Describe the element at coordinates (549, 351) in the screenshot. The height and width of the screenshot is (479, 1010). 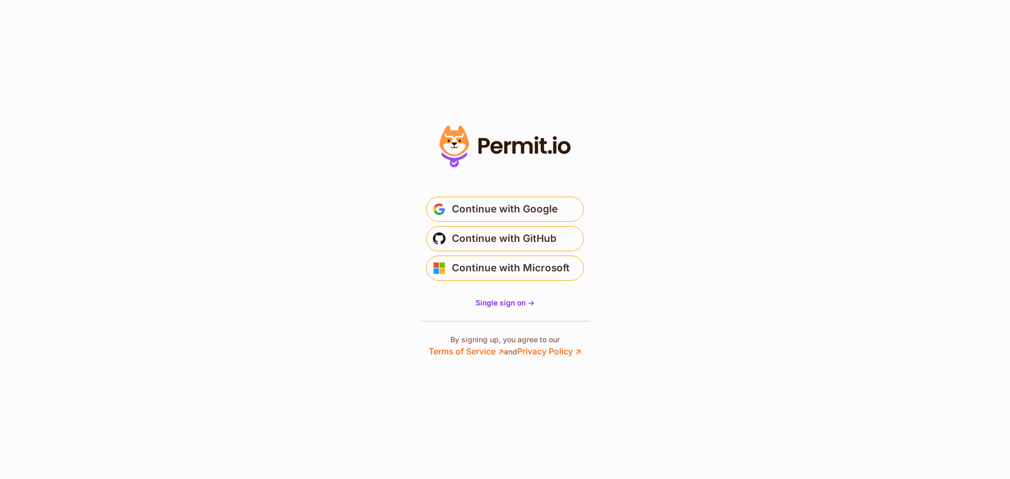
I see `a: Privacy Policy ↗` at that location.